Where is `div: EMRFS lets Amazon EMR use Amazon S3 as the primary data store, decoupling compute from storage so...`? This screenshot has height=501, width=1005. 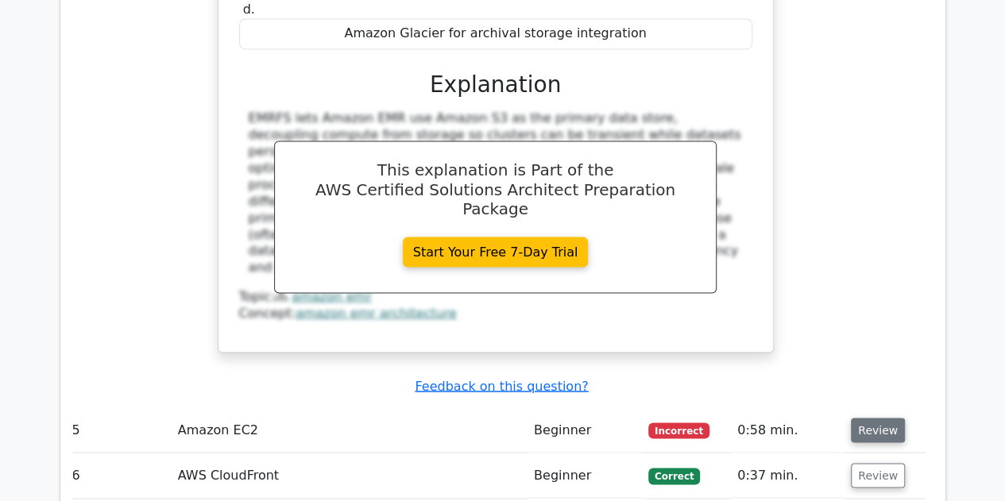
div: EMRFS lets Amazon EMR use Amazon S3 as the primary data store, decoupling compute from storage so... is located at coordinates (496, 193).